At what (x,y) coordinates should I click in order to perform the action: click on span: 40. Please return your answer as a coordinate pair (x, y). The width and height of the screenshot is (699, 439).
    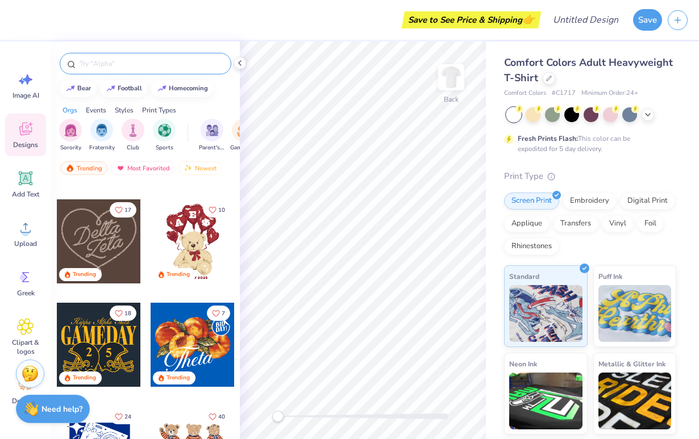
    Looking at the image, I should click on (222, 417).